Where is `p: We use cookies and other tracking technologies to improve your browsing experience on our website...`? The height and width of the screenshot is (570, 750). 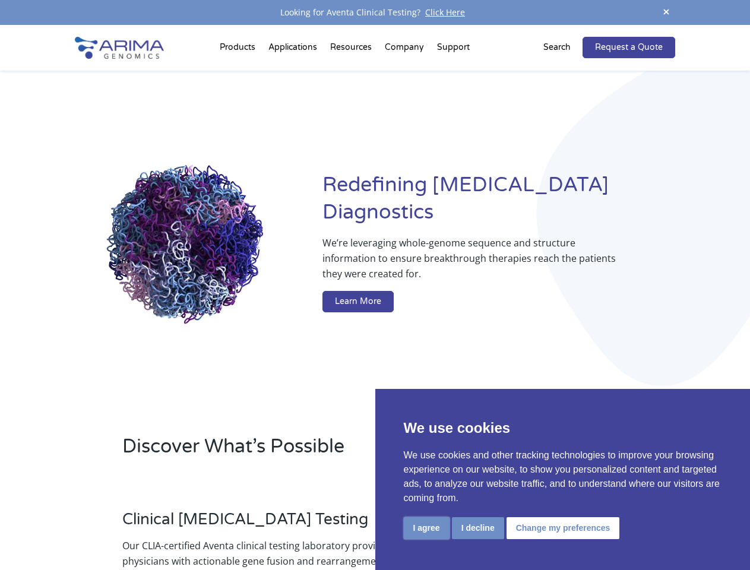
p: We use cookies and other tracking technologies to improve your browsing experience on our website... is located at coordinates (563, 477).